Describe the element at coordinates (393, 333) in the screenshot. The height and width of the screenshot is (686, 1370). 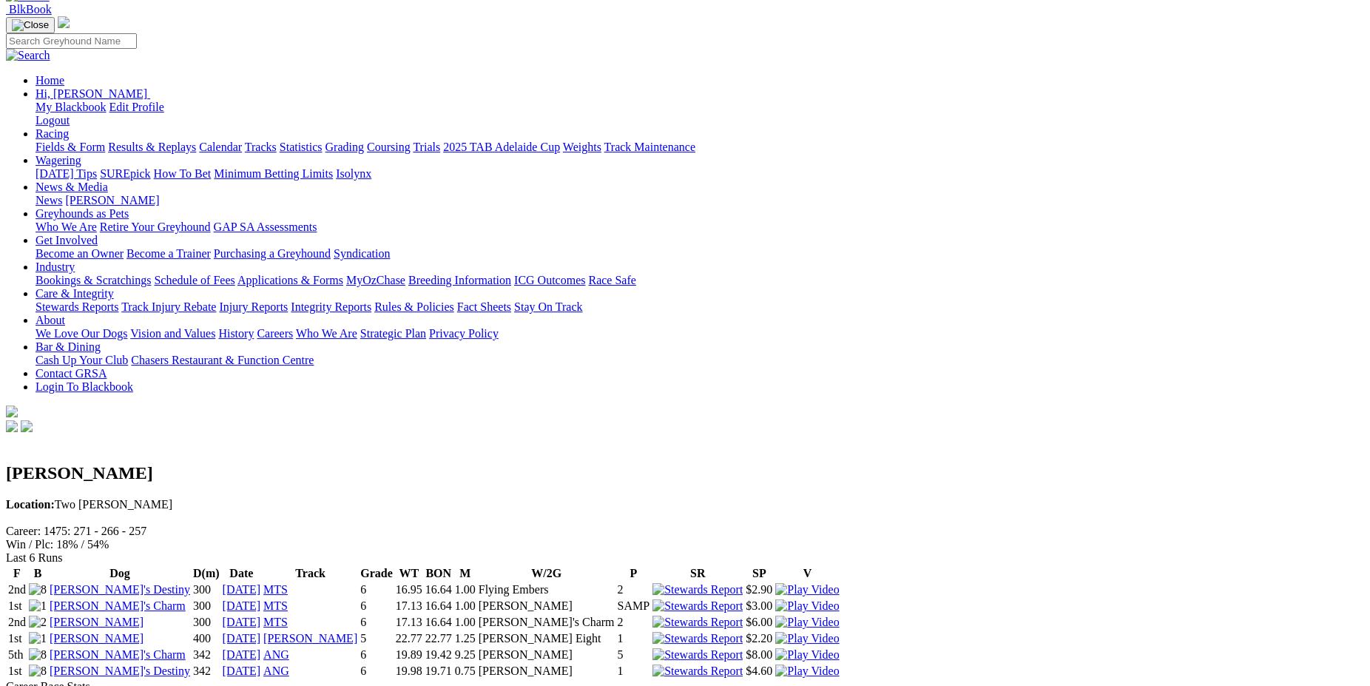
I see `a: Strategic Plan` at that location.